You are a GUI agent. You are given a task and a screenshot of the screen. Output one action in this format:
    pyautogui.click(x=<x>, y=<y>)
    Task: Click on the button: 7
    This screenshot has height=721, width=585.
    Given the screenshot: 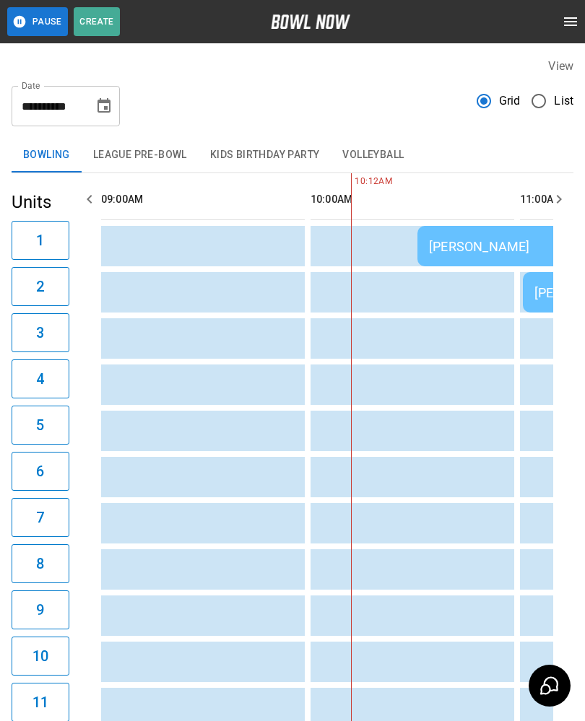 What is the action you would take?
    pyautogui.click(x=40, y=517)
    